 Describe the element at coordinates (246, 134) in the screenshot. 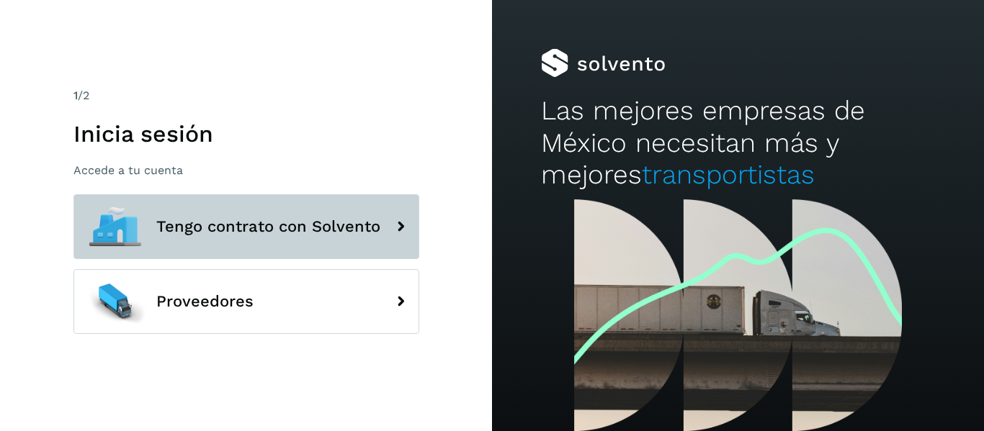

I see `h1: Inicia sesión` at that location.